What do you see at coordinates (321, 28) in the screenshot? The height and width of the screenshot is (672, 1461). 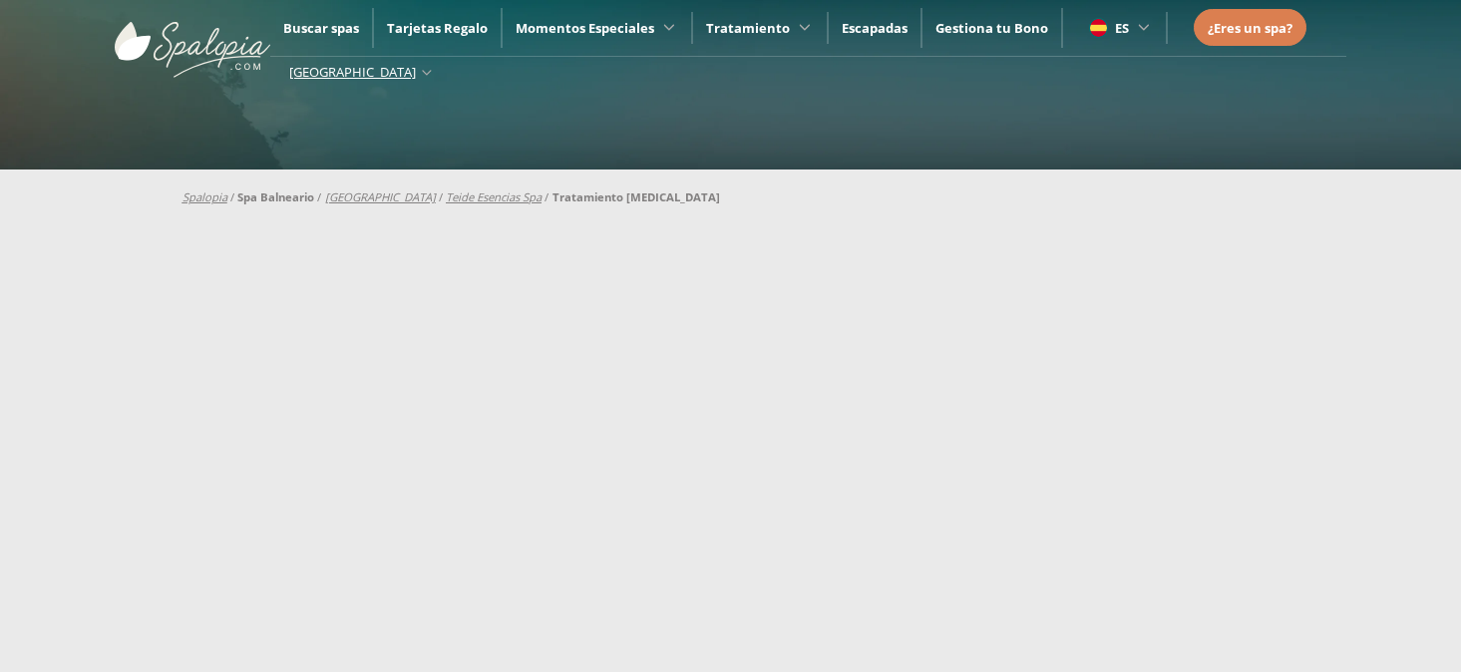 I see `a: Buscar spas` at bounding box center [321, 28].